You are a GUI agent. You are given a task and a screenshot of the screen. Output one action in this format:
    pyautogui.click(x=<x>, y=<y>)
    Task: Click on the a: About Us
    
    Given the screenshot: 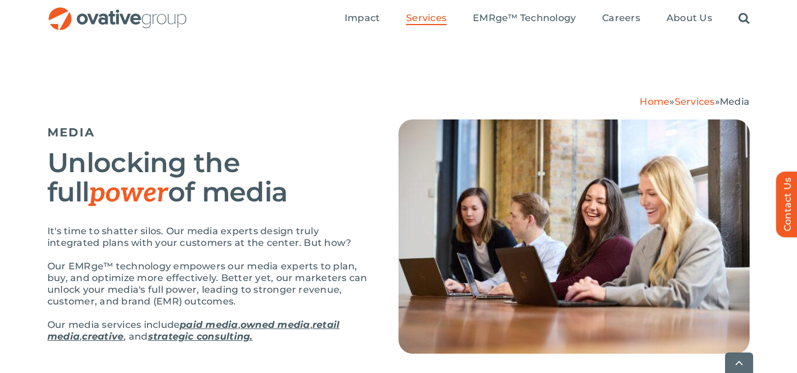 What is the action you would take?
    pyautogui.click(x=689, y=19)
    